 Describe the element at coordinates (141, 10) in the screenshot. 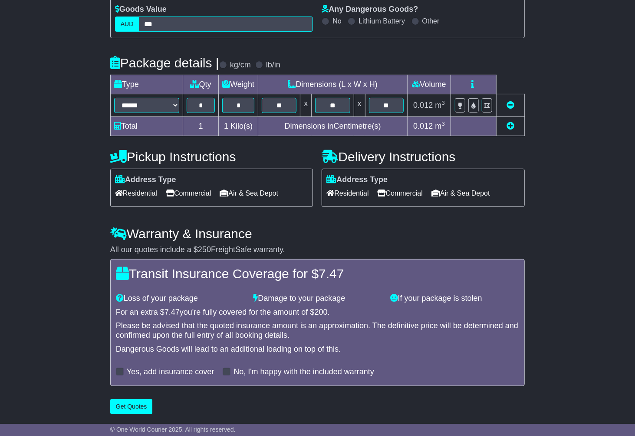

I see `label: Goods Value` at that location.